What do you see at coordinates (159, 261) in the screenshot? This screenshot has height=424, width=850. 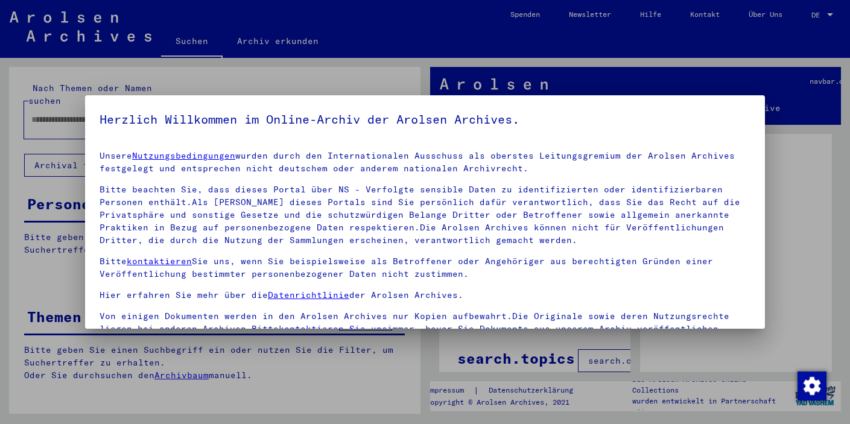 I see `a: kontaktieren` at bounding box center [159, 261].